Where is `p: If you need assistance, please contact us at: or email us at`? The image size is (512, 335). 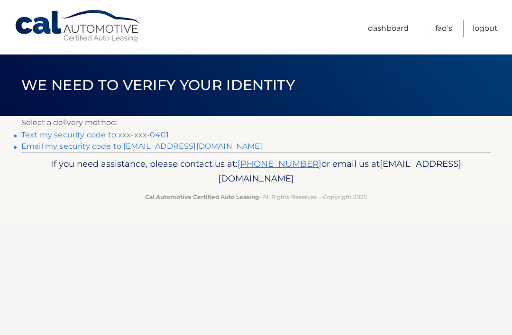 p: If you need assistance, please contact us at: or email us at is located at coordinates (256, 172).